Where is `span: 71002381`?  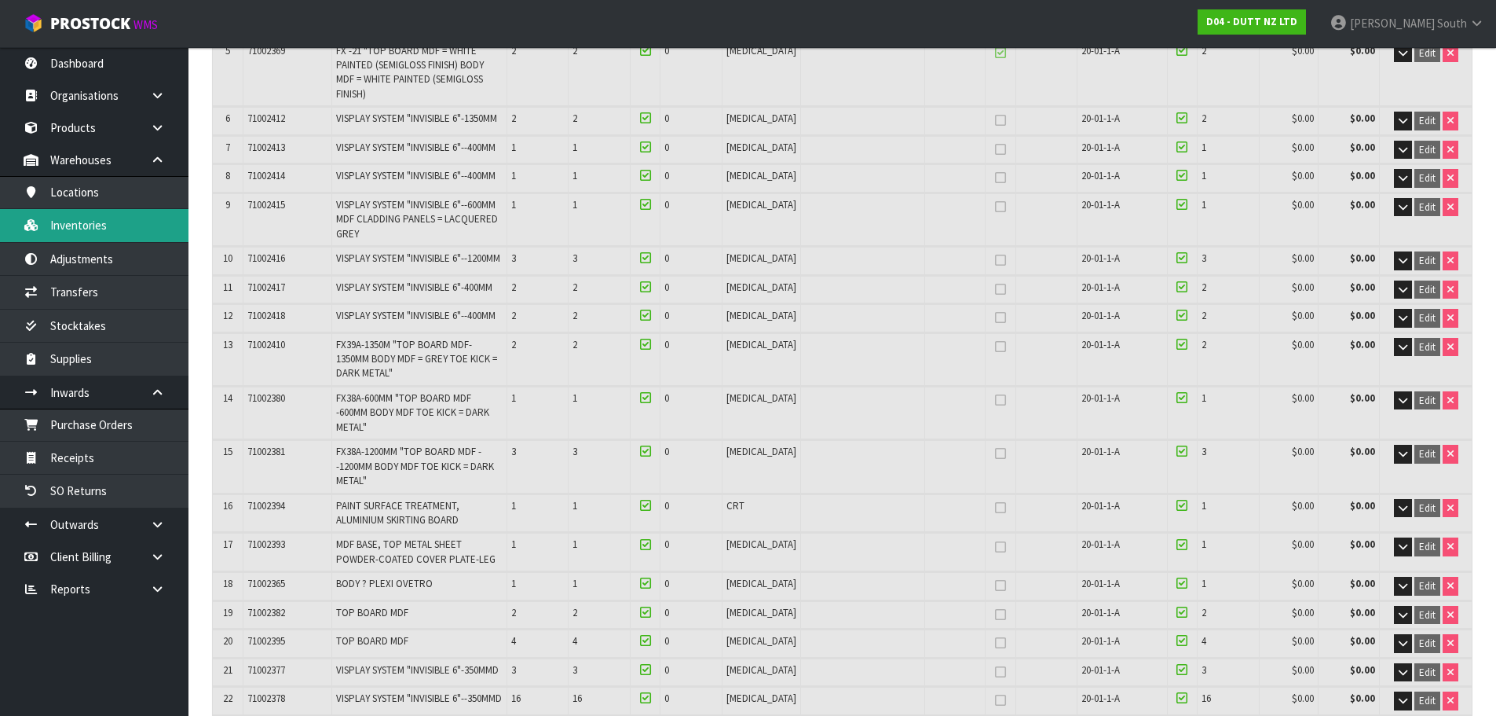
span: 71002381 is located at coordinates (266, 451).